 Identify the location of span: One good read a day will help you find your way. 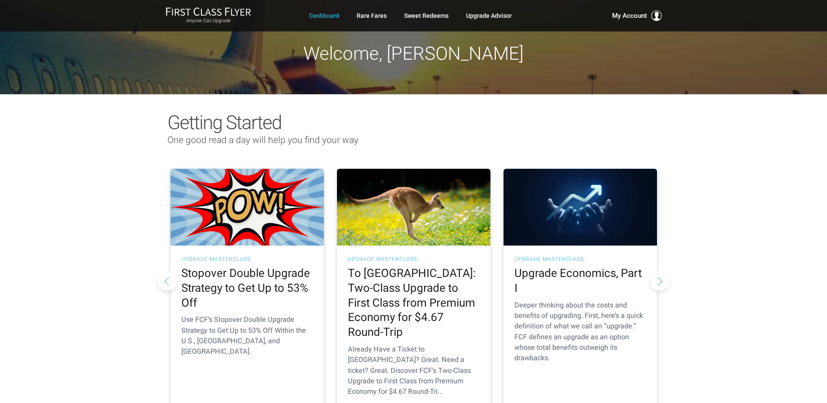
(263, 140).